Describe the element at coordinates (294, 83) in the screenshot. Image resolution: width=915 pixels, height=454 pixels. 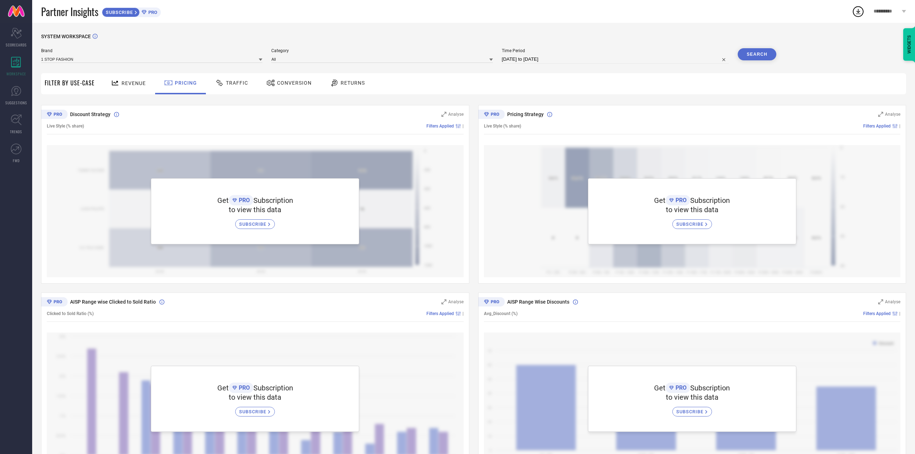
I see `span: Conversion` at that location.